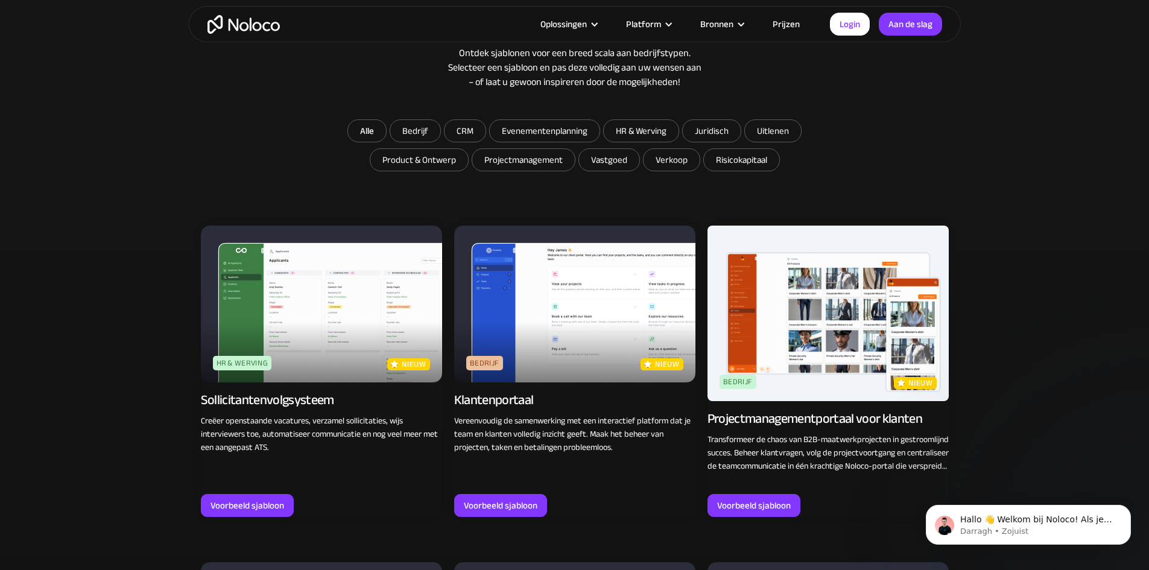 This screenshot has width=1149, height=570. I want to click on a: Prijzen, so click(786, 24).